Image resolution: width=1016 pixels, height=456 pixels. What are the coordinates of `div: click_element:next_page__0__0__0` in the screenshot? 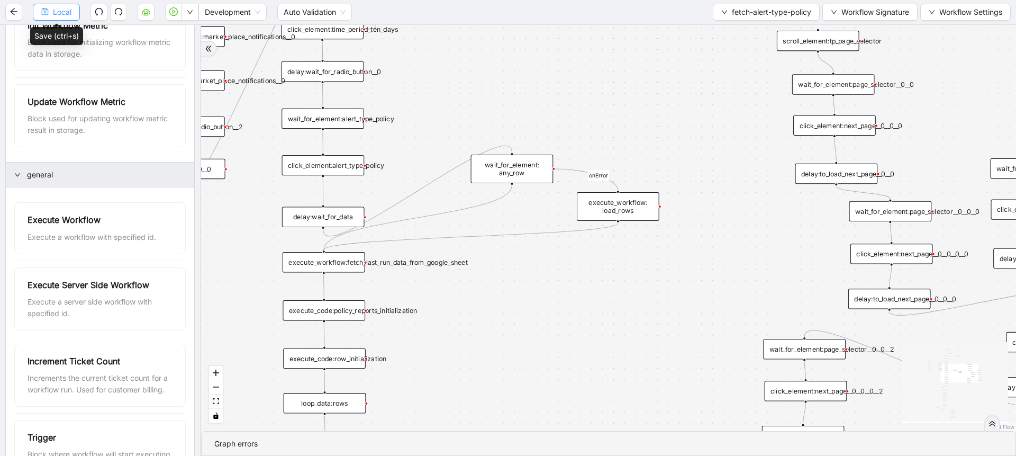 It's located at (835, 125).